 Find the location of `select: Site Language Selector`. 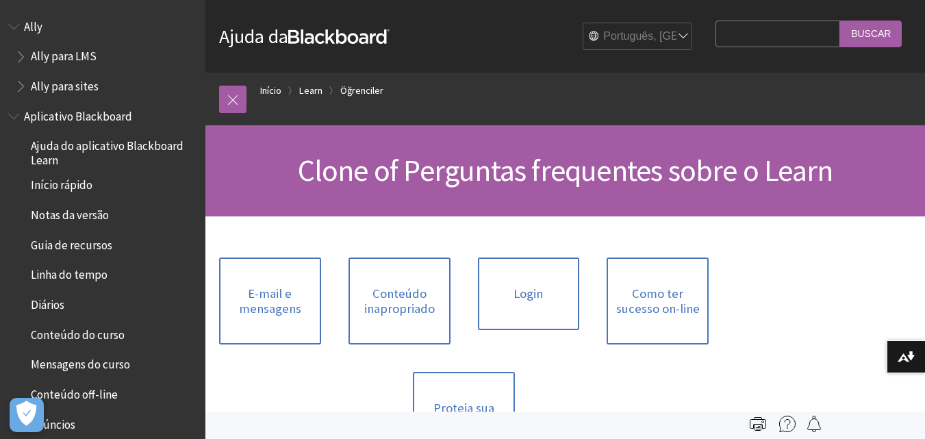

select: Site Language Selector is located at coordinates (638, 37).